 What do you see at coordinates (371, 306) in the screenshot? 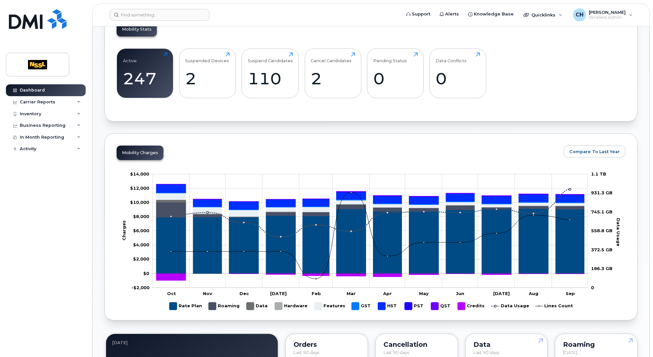
I see `g: Legend` at bounding box center [371, 306].